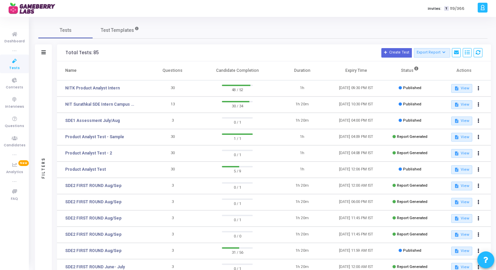 This screenshot has width=496, height=270. Describe the element at coordinates (117, 30) in the screenshot. I see `span: Test Templates` at that location.